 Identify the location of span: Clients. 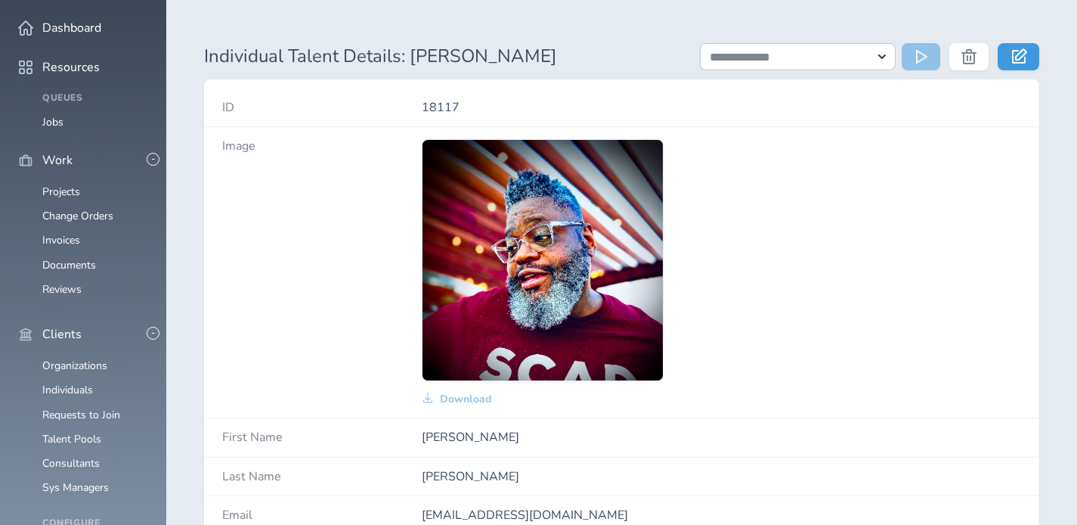
(62, 334).